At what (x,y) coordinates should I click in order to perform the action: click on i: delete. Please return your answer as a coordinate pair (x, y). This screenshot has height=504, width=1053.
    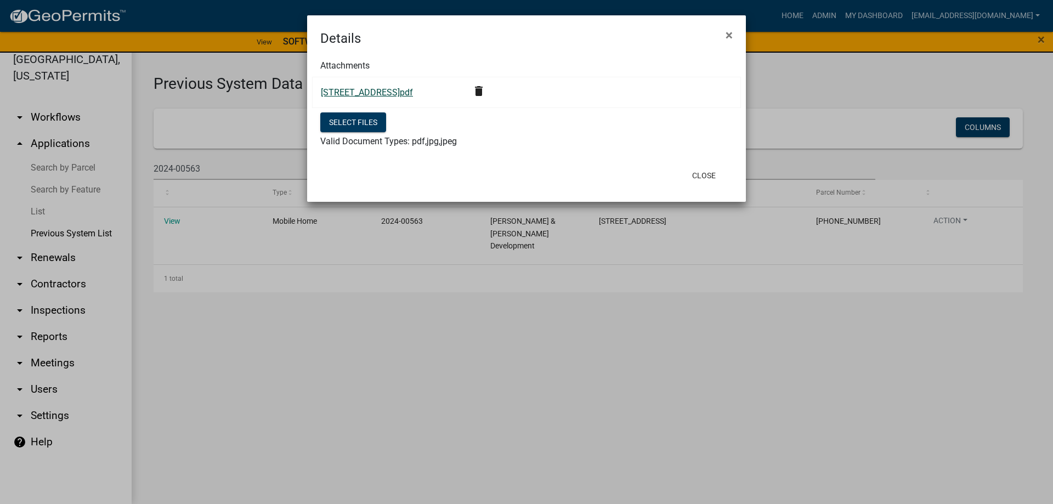
    Looking at the image, I should click on (479, 91).